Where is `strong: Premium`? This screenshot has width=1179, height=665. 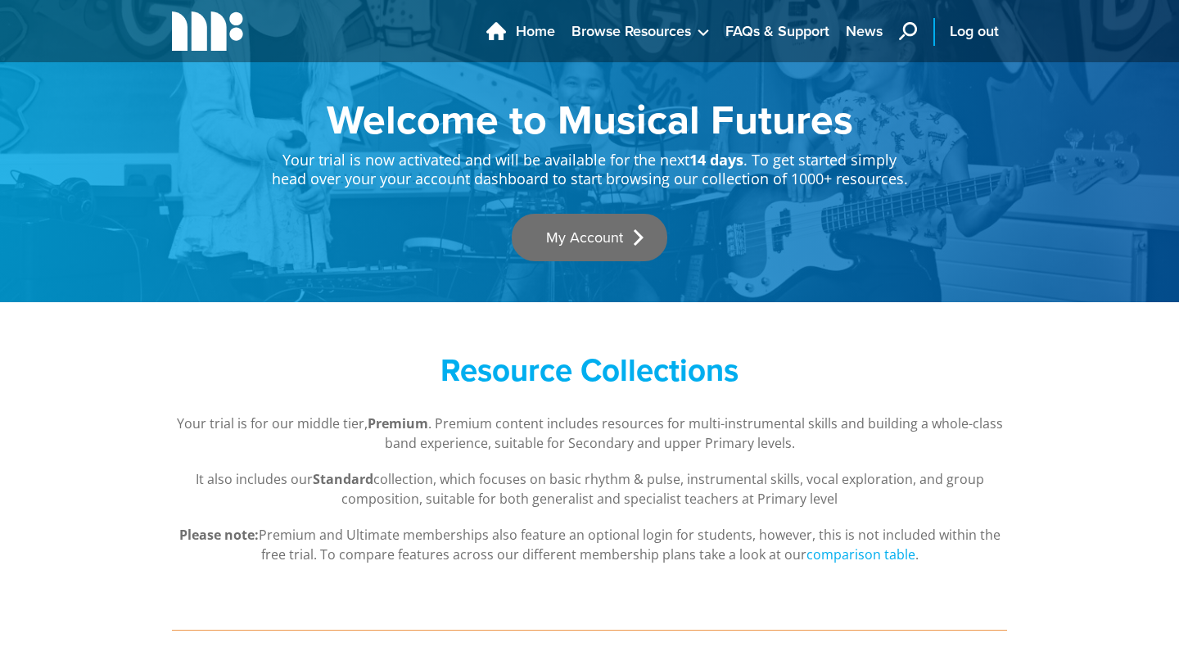 strong: Premium is located at coordinates (398, 423).